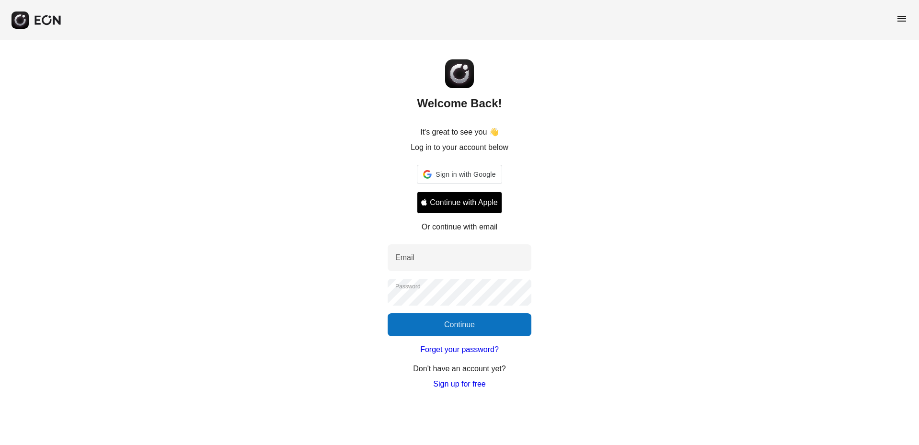 The image size is (919, 445). I want to click on h2: Welcome Back!, so click(459, 103).